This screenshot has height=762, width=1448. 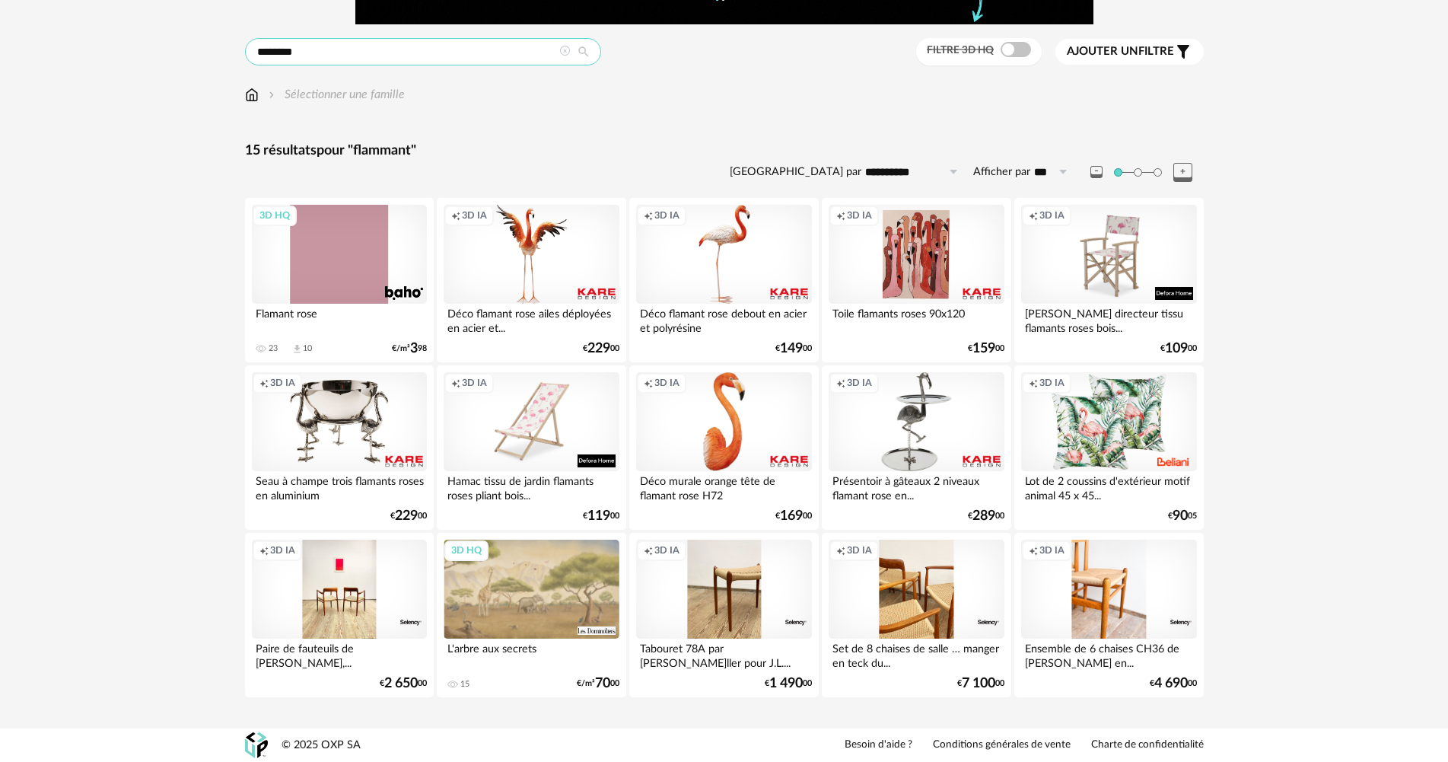 What do you see at coordinates (465, 684) in the screenshot?
I see `div: 15` at bounding box center [465, 684].